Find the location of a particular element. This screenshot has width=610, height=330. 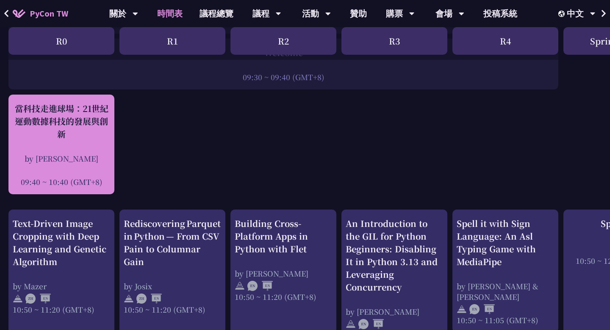

div: R1 is located at coordinates (172, 41).